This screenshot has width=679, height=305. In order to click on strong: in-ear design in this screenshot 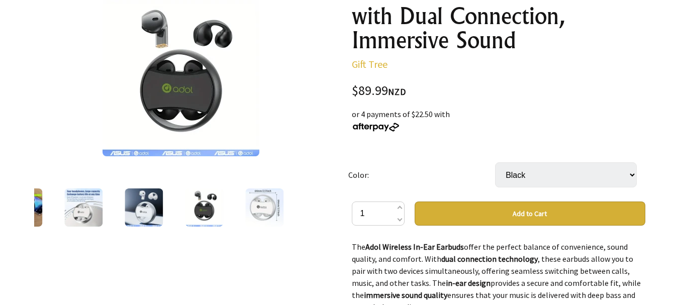, I will do `click(468, 283)`.